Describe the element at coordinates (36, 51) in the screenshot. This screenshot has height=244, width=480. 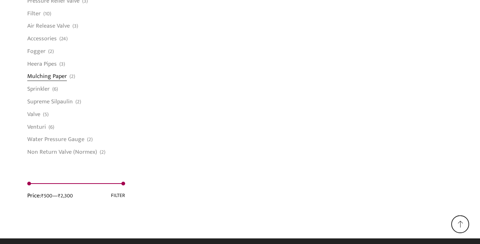
I see `a: Fogger` at that location.